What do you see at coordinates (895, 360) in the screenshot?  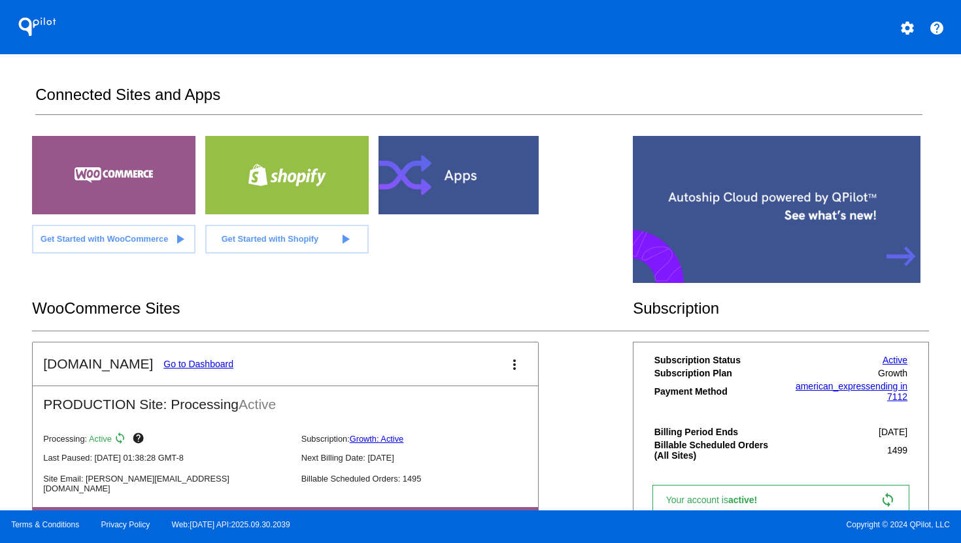 I see `a: Active` at bounding box center [895, 360].